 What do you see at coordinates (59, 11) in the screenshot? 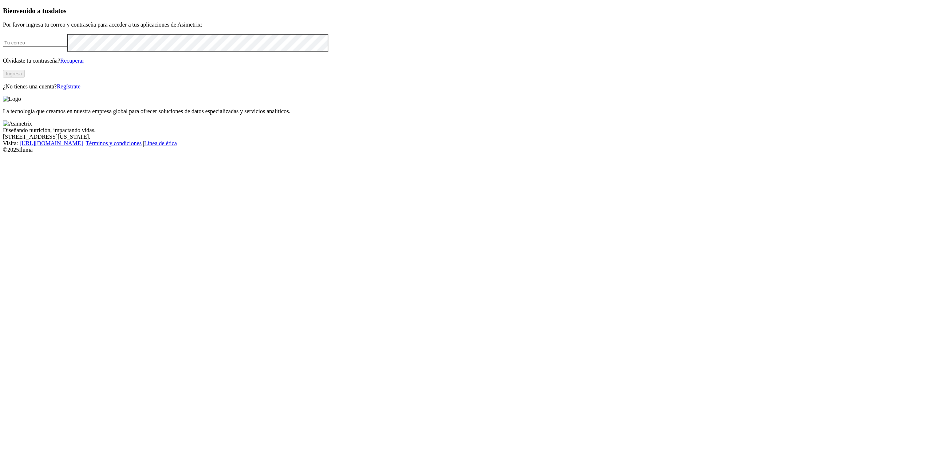
I see `span: datos` at bounding box center [59, 11].